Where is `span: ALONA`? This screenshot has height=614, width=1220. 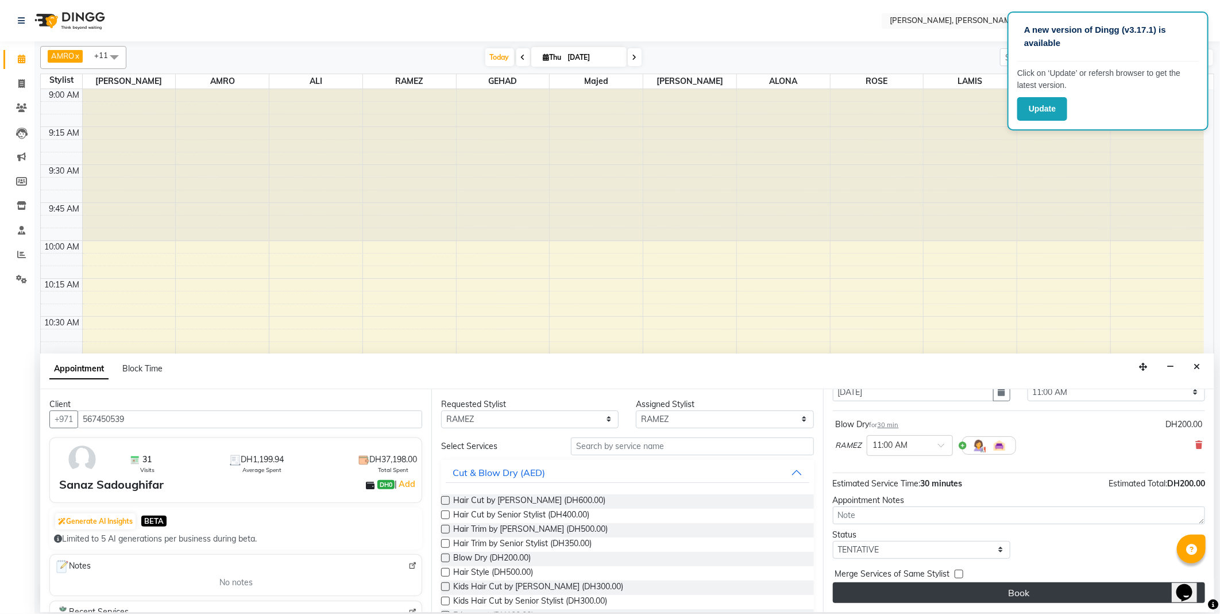
span: ALONA is located at coordinates (784, 81).